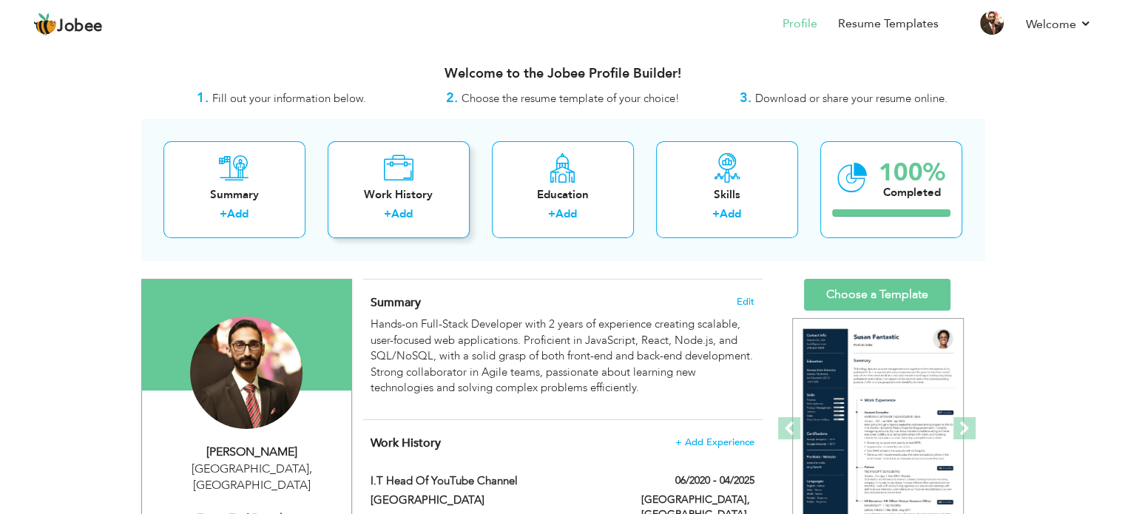 This screenshot has height=514, width=1125. Describe the element at coordinates (746, 98) in the screenshot. I see `strong: 3.` at that location.